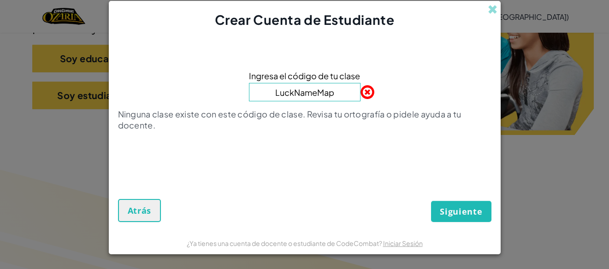  What do you see at coordinates (461, 212) in the screenshot?
I see `span: Siguiente` at bounding box center [461, 212].